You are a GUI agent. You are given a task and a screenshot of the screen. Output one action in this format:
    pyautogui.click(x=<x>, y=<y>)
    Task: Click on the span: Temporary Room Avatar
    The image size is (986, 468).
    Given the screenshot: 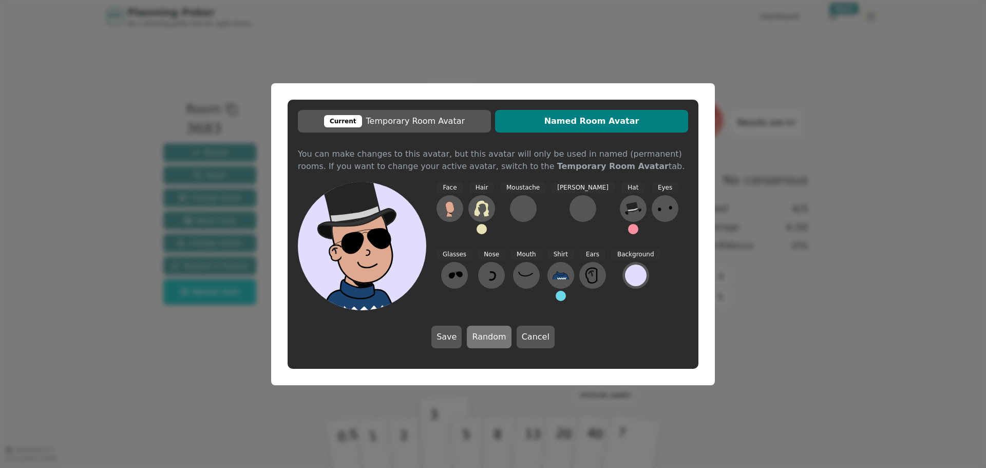 What is the action you would take?
    pyautogui.click(x=394, y=121)
    